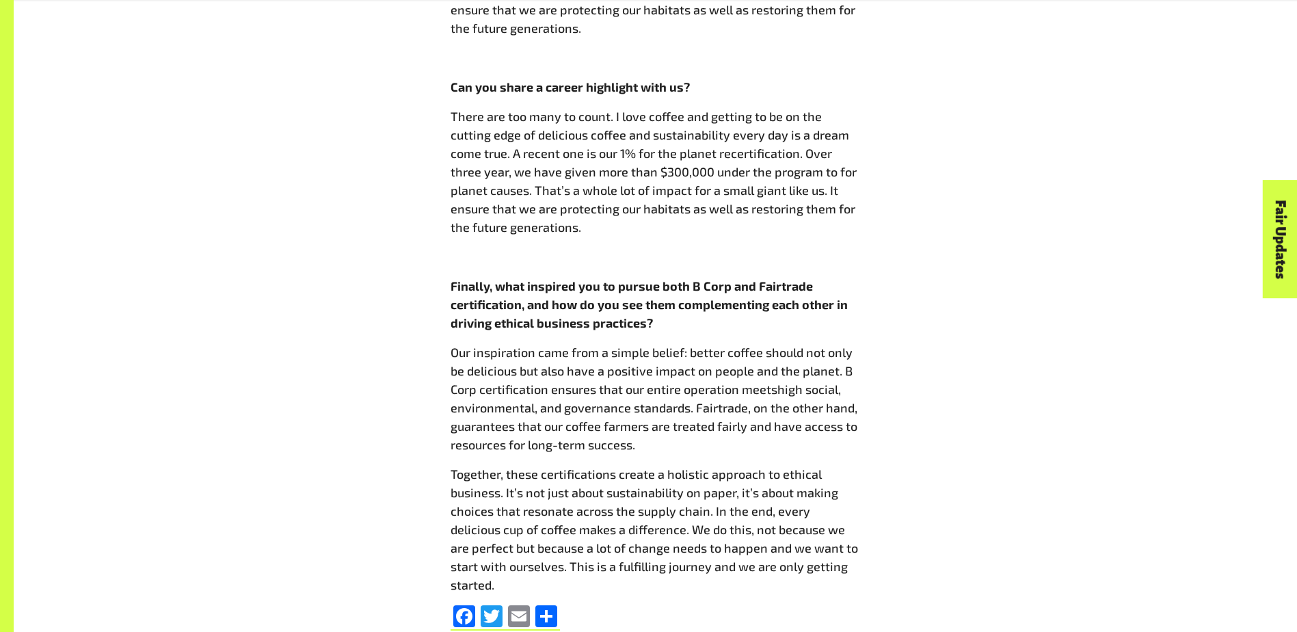 The width and height of the screenshot is (1297, 632). What do you see at coordinates (654, 172) in the screenshot?
I see `span: There are too many to count. I love coffee and getting to be on the cutting edge of delicious cof...` at bounding box center [654, 172].